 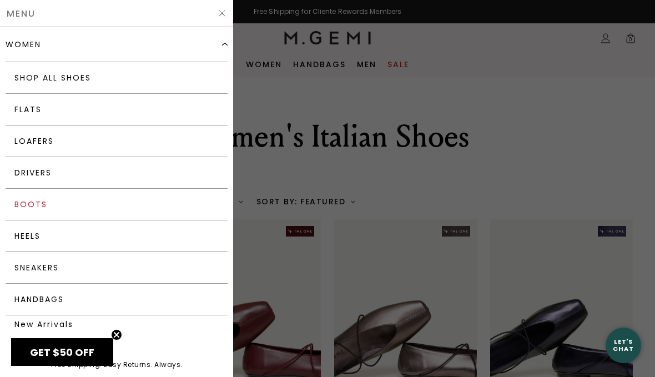 I want to click on div: Let's Chat, so click(x=623, y=345).